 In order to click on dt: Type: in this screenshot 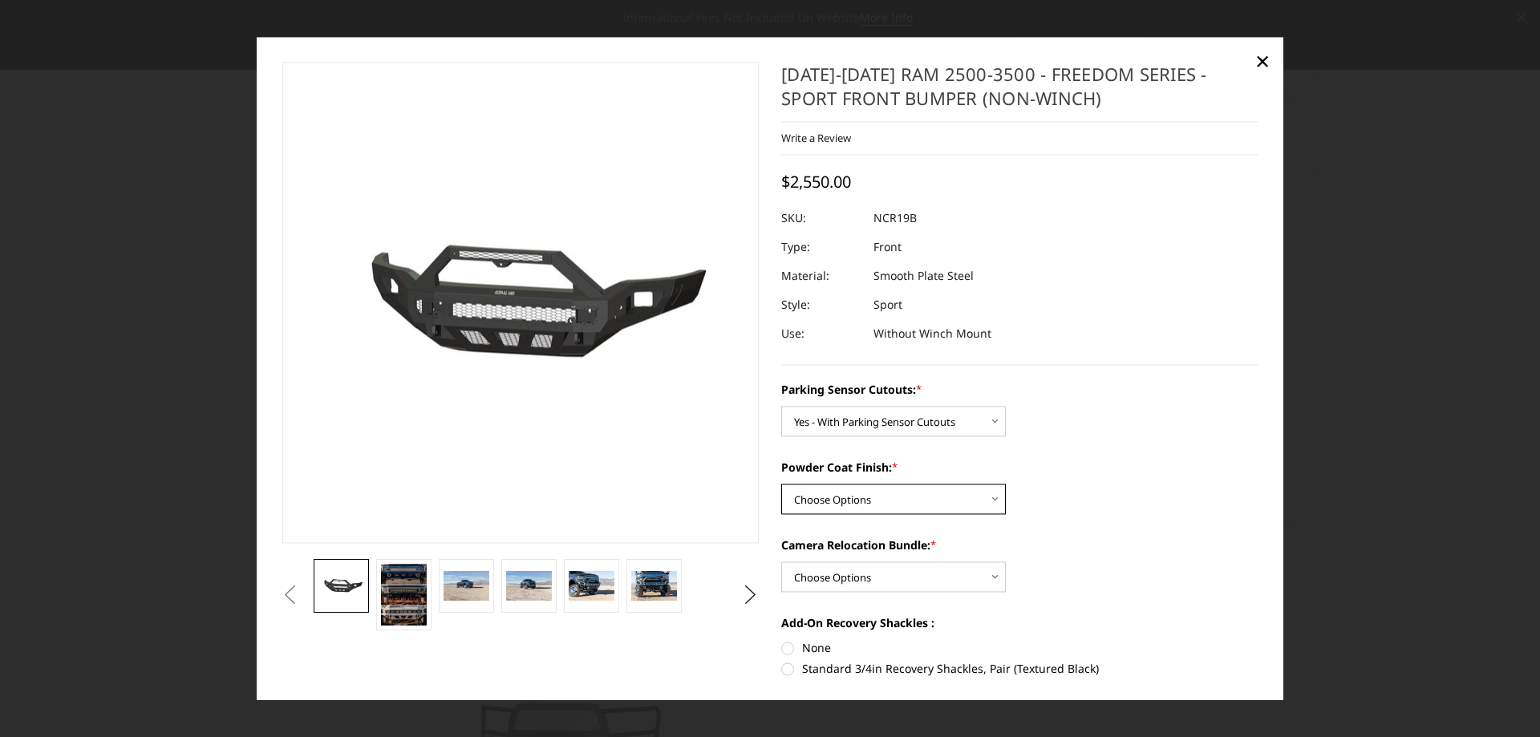, I will do `click(821, 247)`.